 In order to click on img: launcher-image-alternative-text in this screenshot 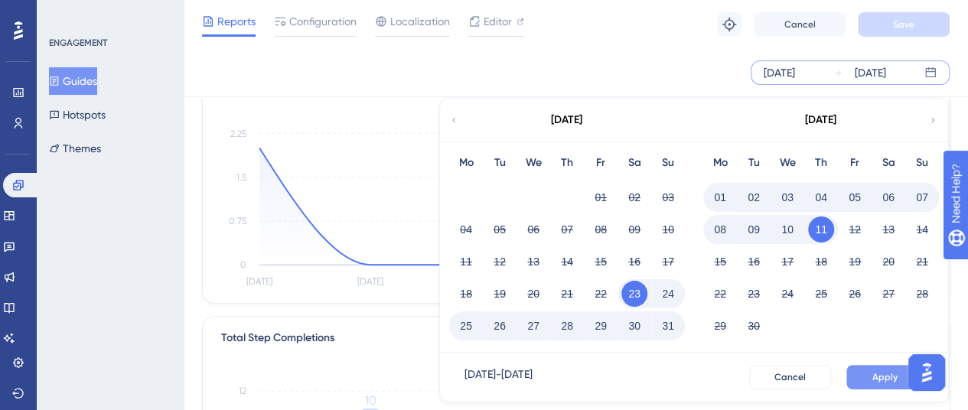, I will do `click(23, 23)`.